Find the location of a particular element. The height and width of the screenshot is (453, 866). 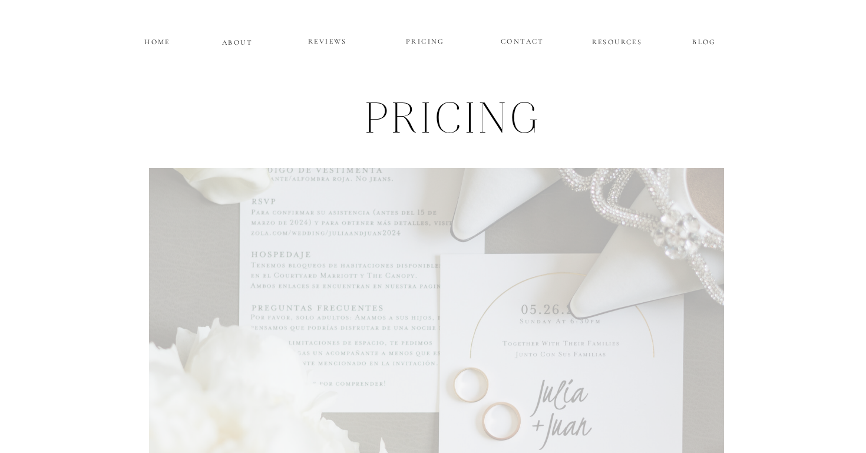

a: ABOUT is located at coordinates (237, 41).